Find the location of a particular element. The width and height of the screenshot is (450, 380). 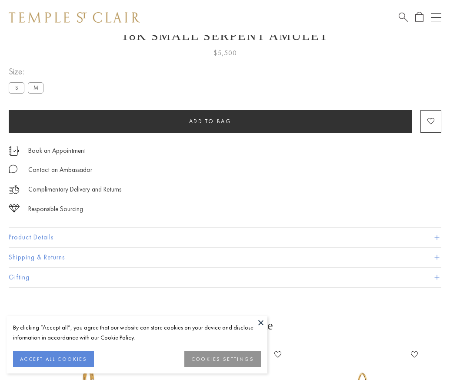

h1: 18K Small Serpent Amulet is located at coordinates (225, 36).